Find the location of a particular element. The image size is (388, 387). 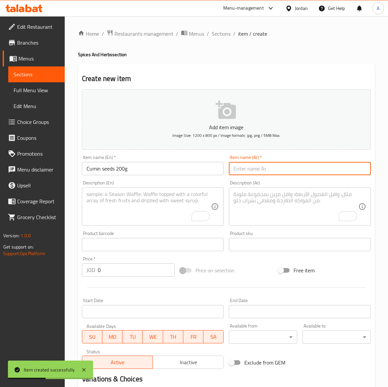

a: Upsell is located at coordinates (34, 185).